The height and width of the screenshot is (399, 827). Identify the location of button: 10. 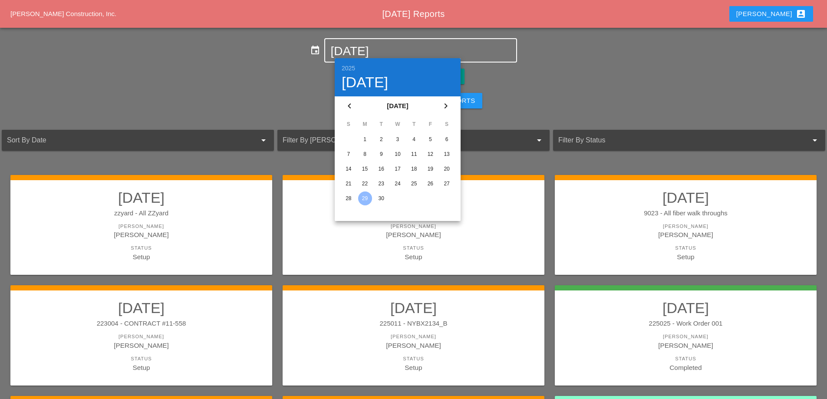
(398, 154).